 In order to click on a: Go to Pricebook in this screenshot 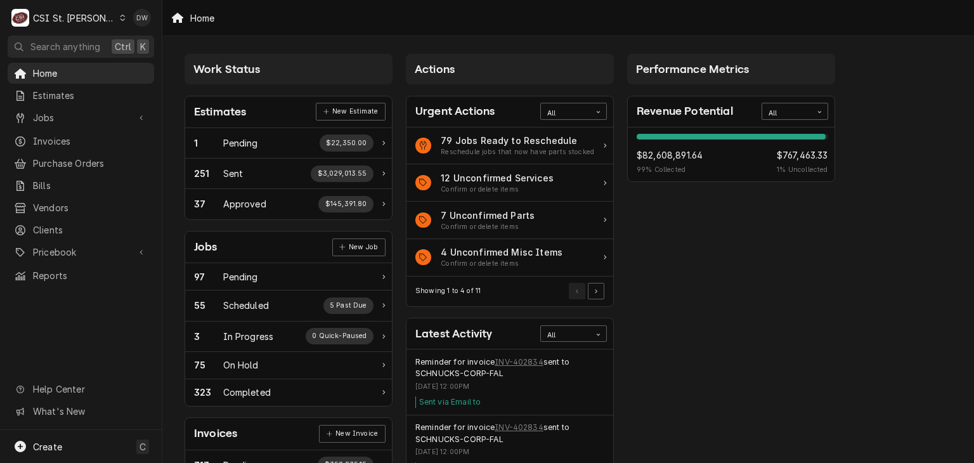, I will do `click(80, 252)`.